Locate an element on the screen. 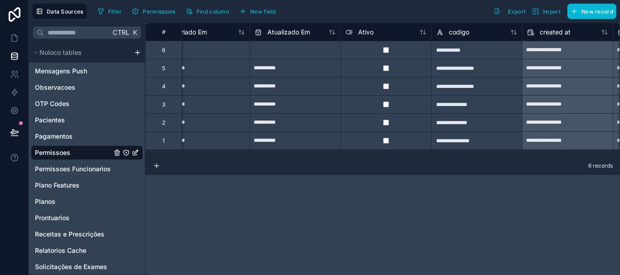 Image resolution: width=620 pixels, height=275 pixels. a: Permissions is located at coordinates (155, 11).